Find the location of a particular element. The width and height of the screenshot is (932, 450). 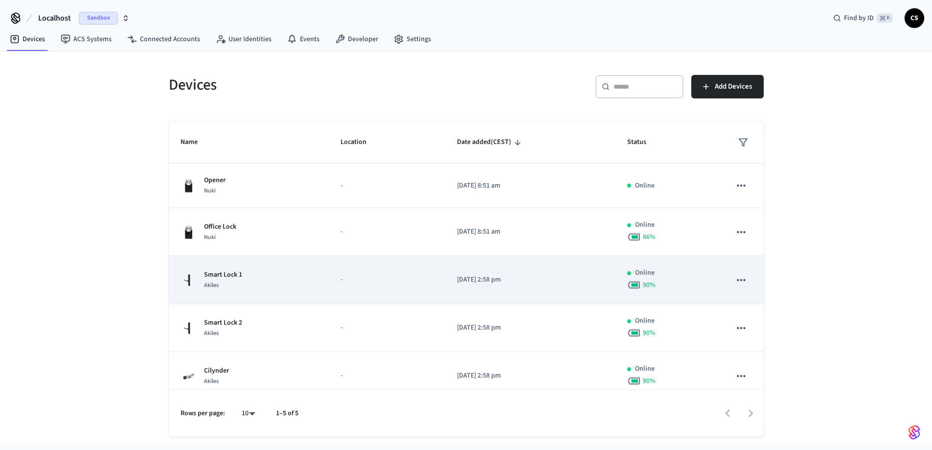

span: CS is located at coordinates (915, 18).